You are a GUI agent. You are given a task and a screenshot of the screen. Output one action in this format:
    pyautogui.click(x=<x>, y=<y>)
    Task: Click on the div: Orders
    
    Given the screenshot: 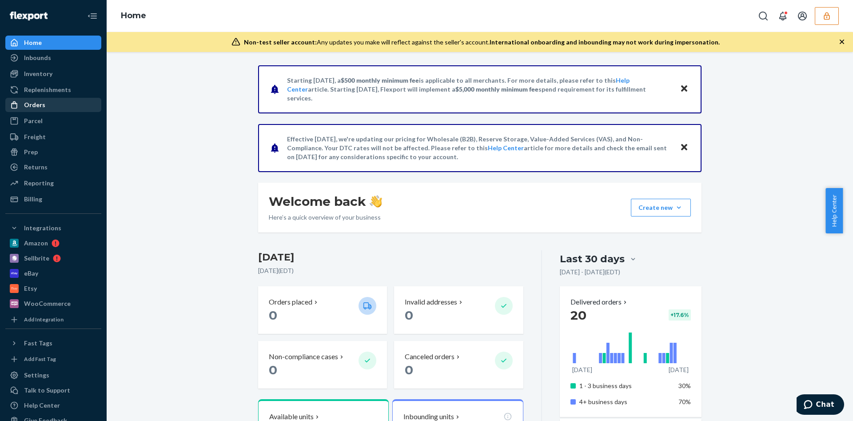 What is the action you would take?
    pyautogui.click(x=35, y=105)
    